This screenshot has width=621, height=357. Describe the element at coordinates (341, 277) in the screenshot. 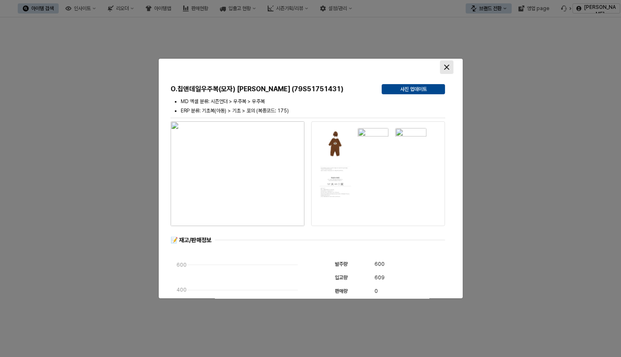

I see `span: 입고량` at that location.